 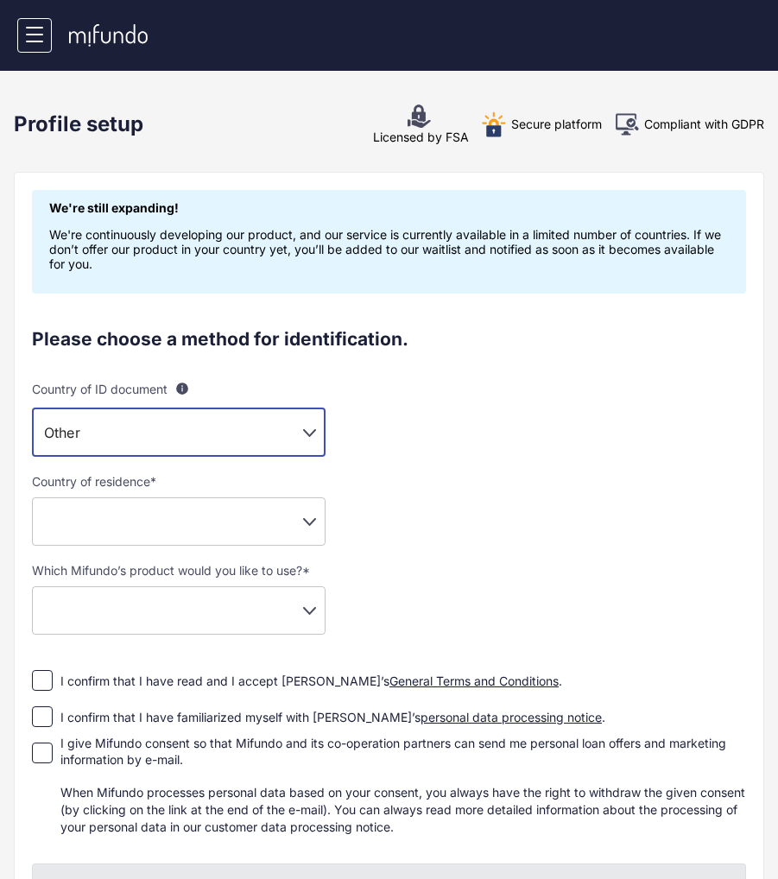 What do you see at coordinates (62, 433) in the screenshot?
I see `span: Other` at bounding box center [62, 433].